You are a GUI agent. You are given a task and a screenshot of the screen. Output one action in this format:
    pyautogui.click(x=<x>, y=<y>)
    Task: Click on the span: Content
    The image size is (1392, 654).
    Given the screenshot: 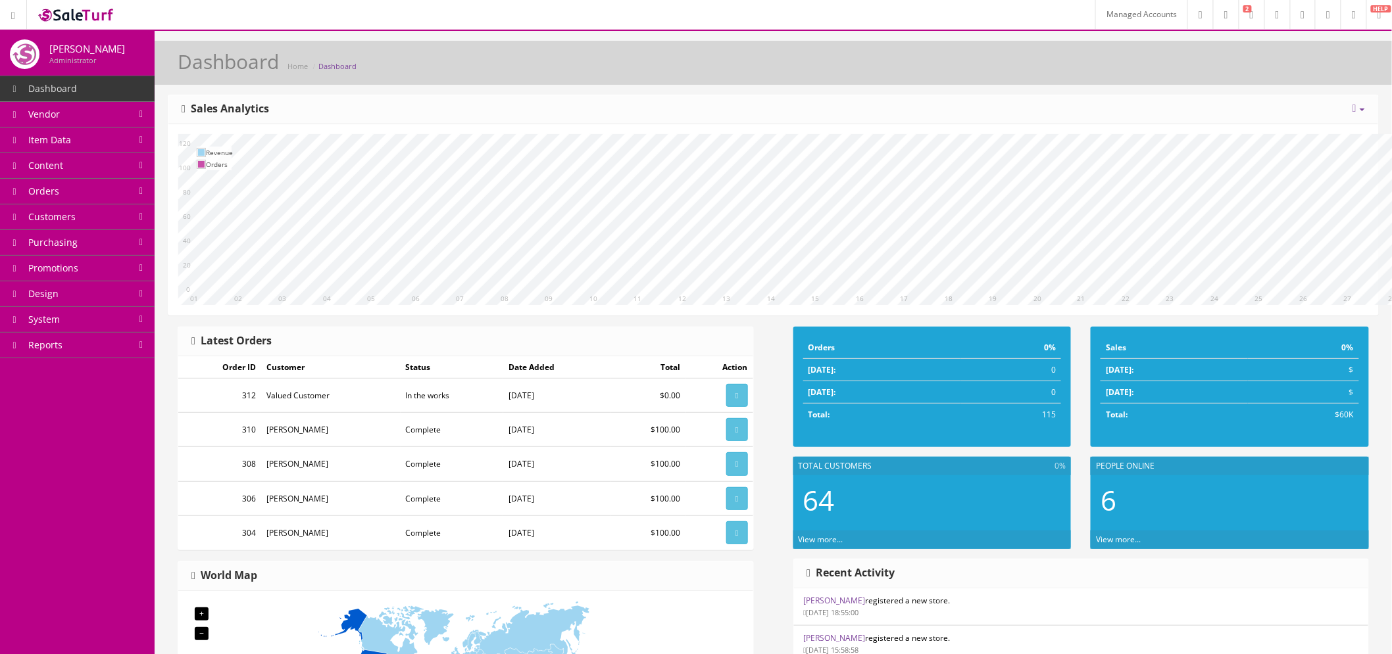 What is the action you would take?
    pyautogui.click(x=45, y=165)
    